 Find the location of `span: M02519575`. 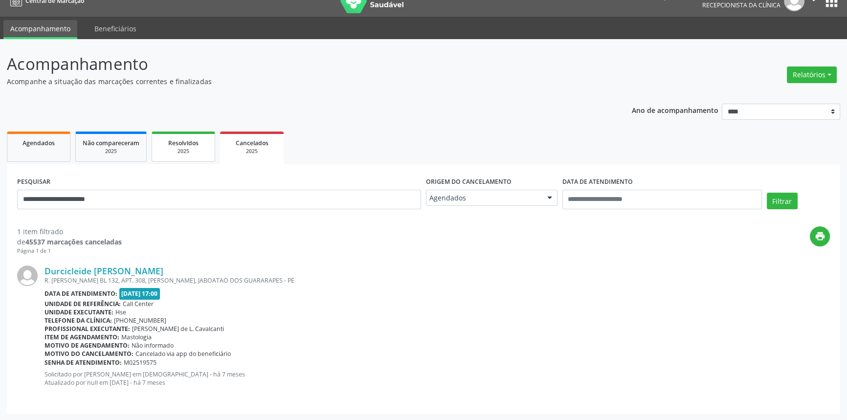

span: M02519575 is located at coordinates (140, 362).